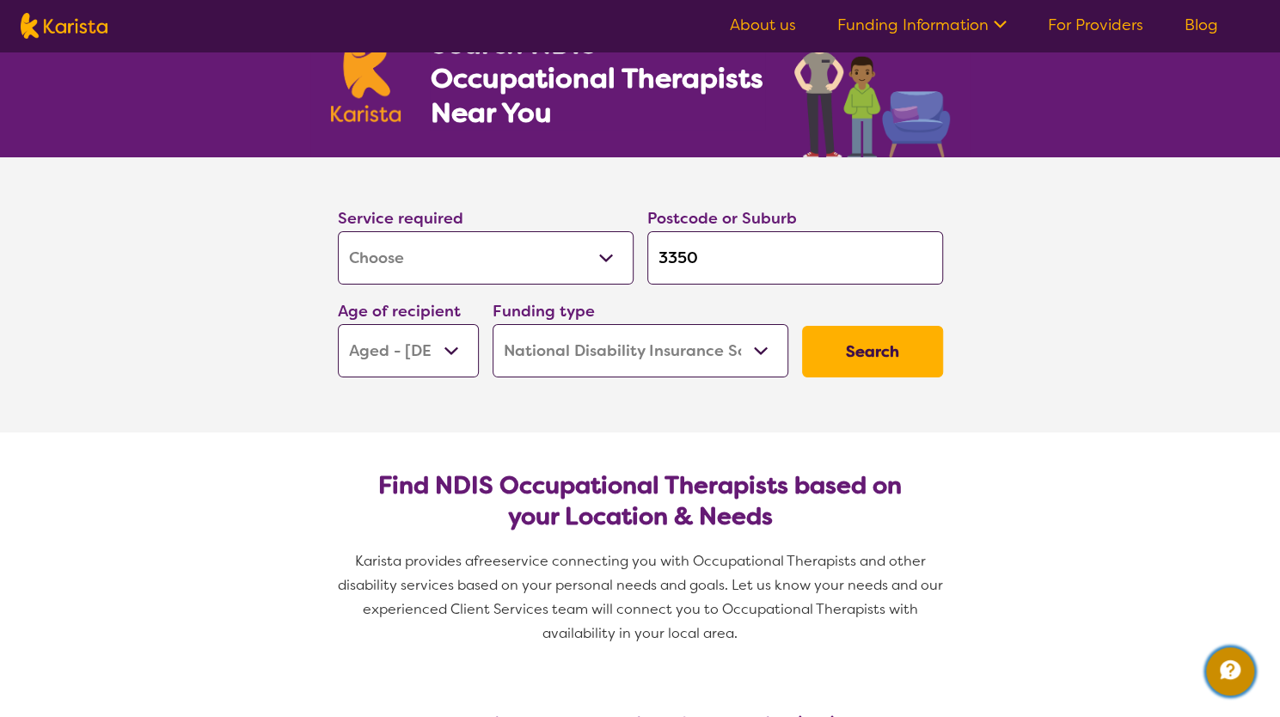 This screenshot has width=1280, height=717. What do you see at coordinates (795, 258) in the screenshot?
I see `input: Type` at bounding box center [795, 258].